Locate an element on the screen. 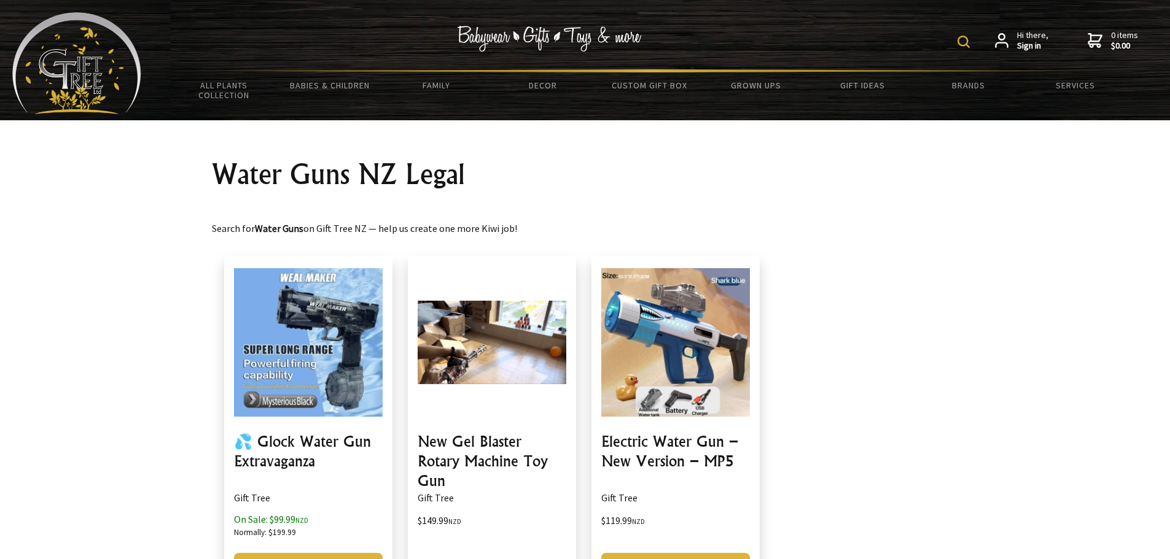  a: Decor is located at coordinates (542, 85).